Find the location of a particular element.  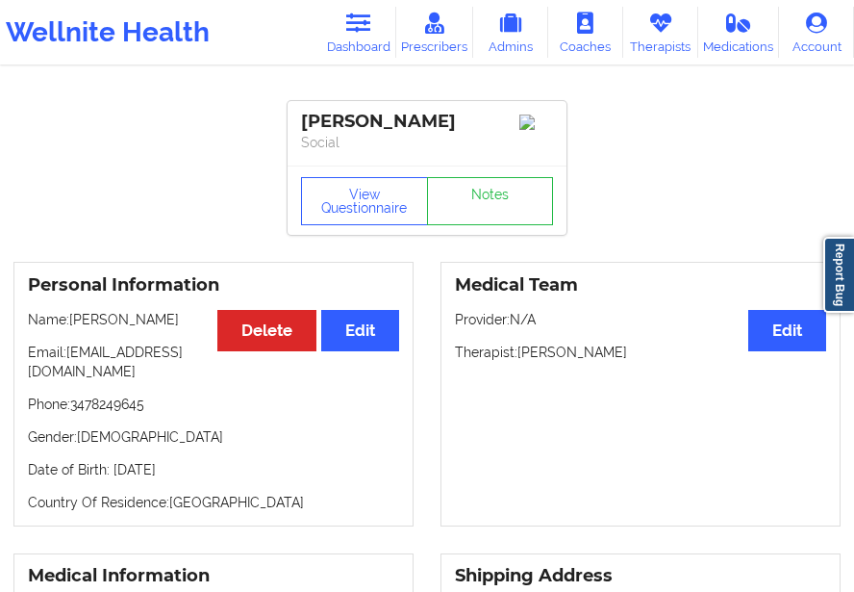

p: Provider: N/A is located at coordinates (641, 319).